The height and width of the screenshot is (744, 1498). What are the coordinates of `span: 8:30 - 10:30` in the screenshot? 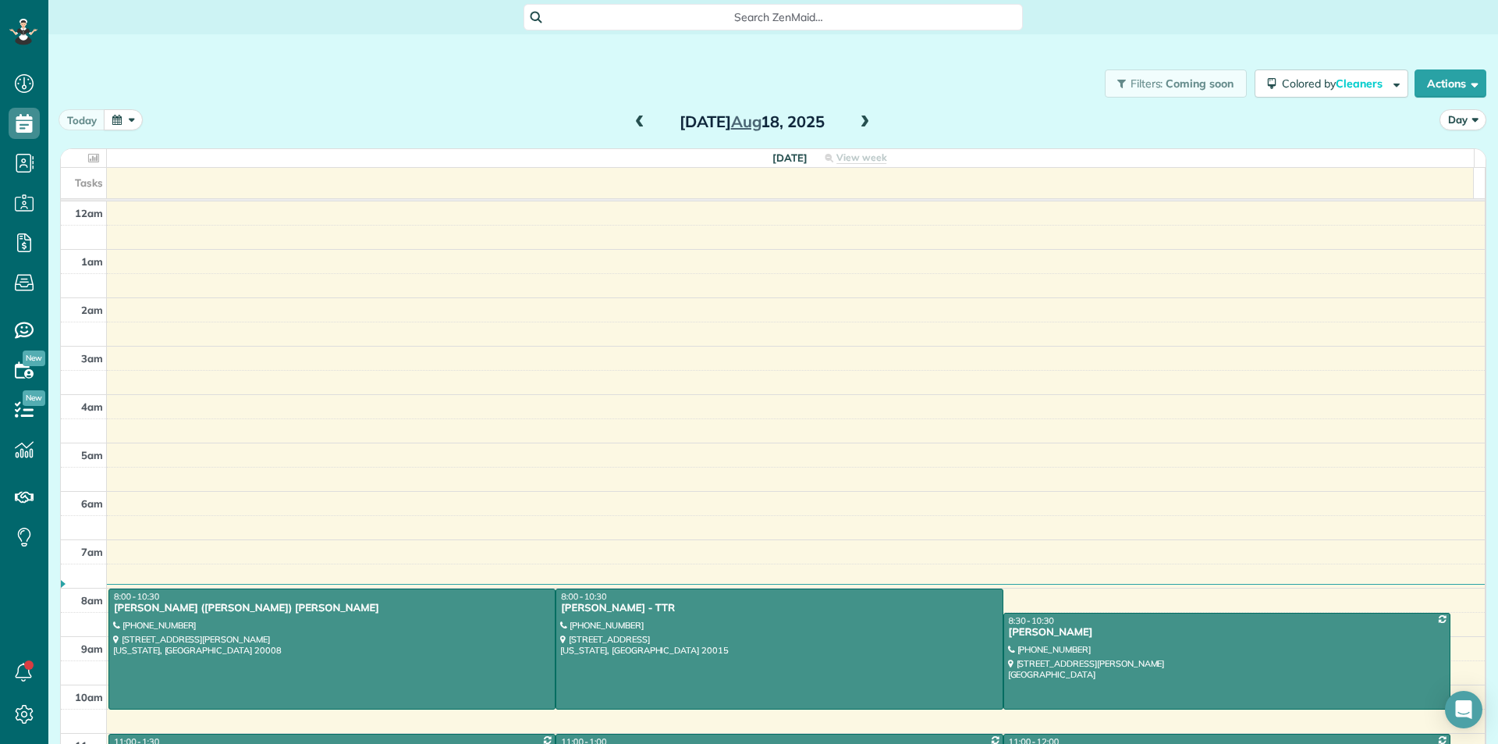 It's located at (1032, 620).